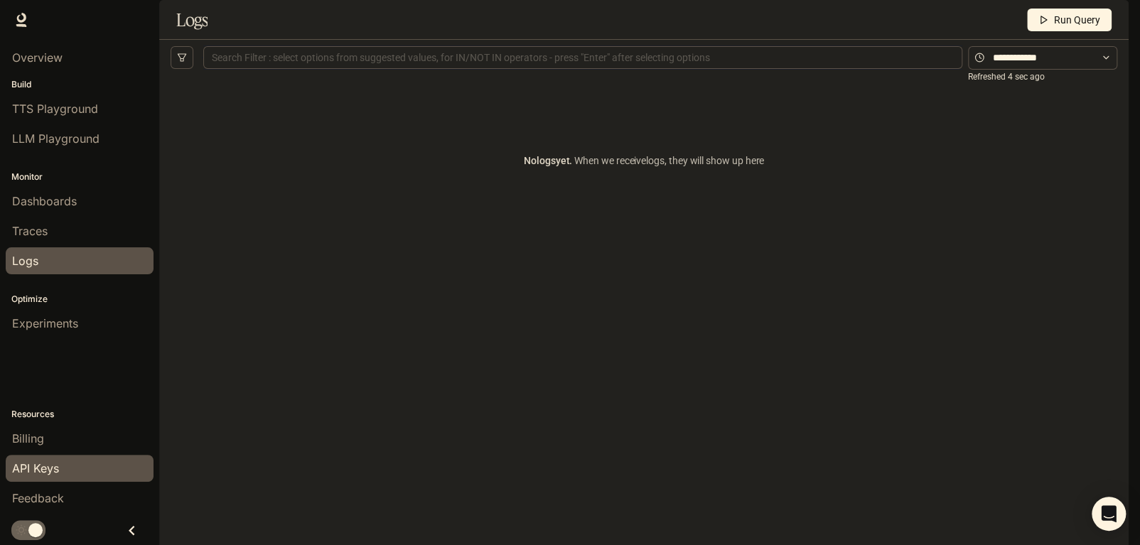  Describe the element at coordinates (192, 20) in the screenshot. I see `h1: Logs` at that location.